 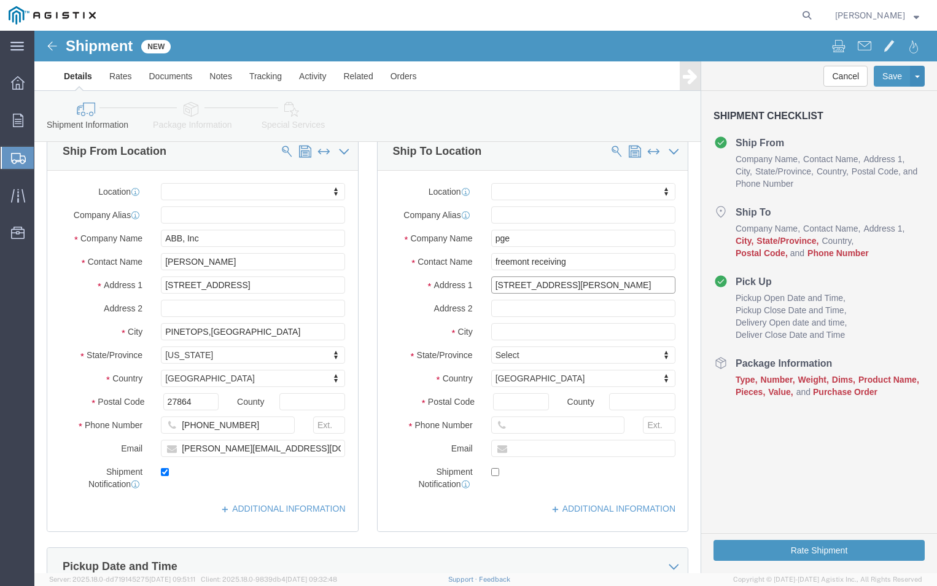 What do you see at coordinates (52, 15) in the screenshot?
I see `img: logo` at bounding box center [52, 15].